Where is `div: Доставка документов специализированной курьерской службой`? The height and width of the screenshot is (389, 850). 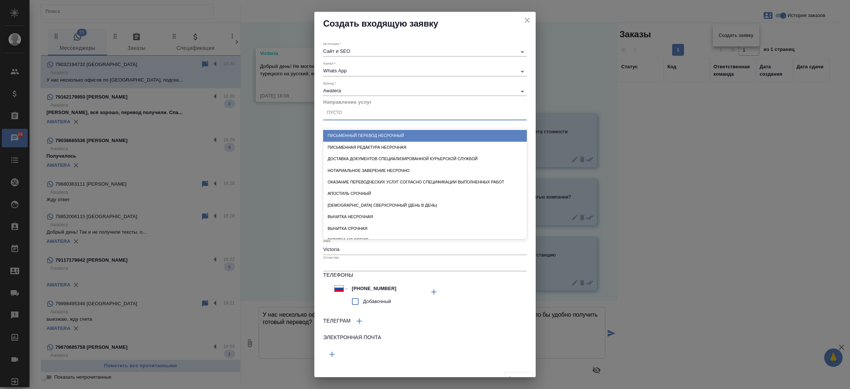 div: Доставка документов специализированной курьерской службой is located at coordinates (425, 159).